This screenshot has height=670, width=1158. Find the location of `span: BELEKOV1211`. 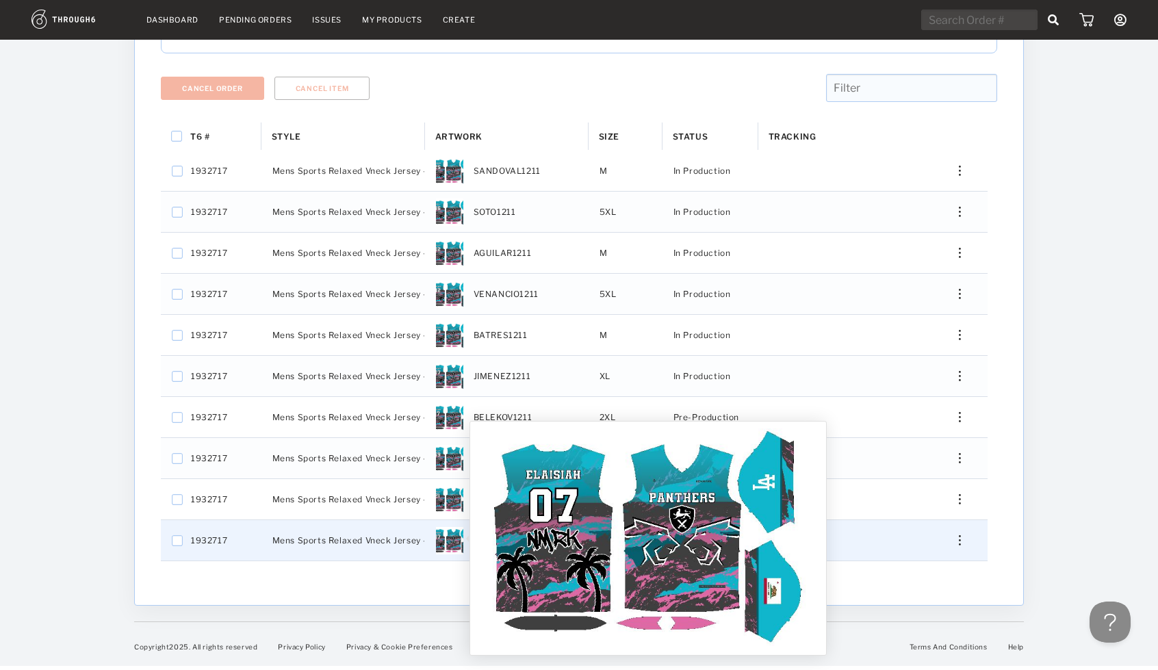

span: BELEKOV1211 is located at coordinates (503, 418).